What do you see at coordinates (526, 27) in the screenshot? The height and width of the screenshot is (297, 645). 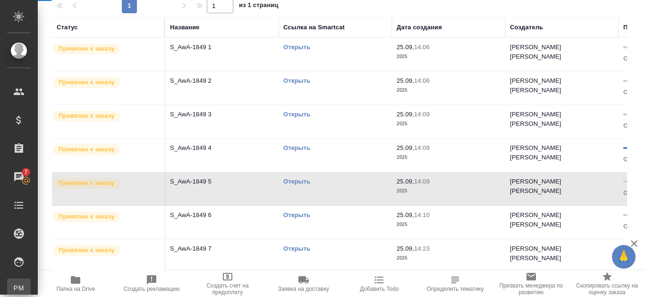 I see `div: Создатель` at bounding box center [526, 27].